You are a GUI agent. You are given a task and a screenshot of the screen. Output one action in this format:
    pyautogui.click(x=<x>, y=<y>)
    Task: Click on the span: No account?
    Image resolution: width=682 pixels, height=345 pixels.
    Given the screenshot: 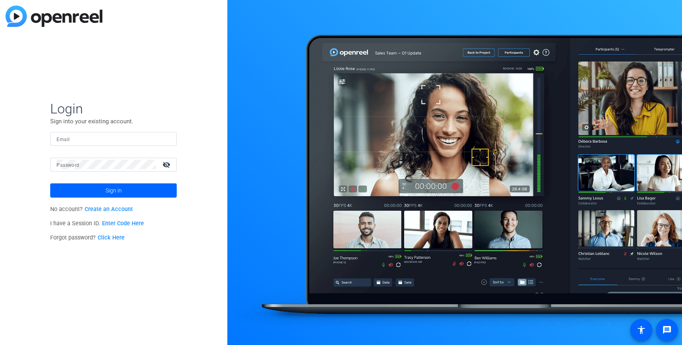 What is the action you would take?
    pyautogui.click(x=91, y=209)
    